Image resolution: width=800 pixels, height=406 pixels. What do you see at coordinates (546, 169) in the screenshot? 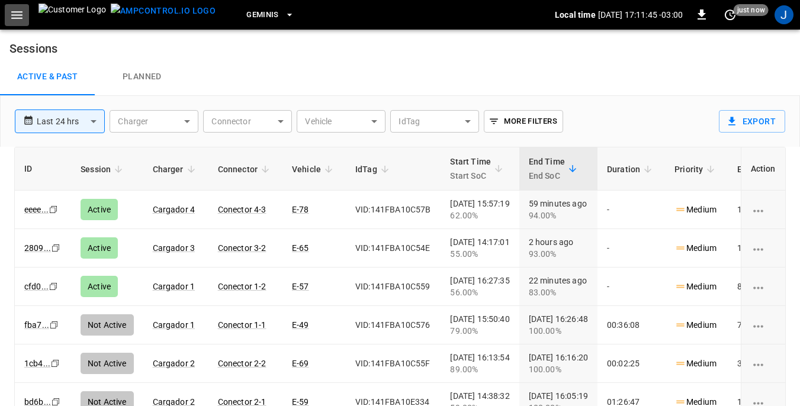
I see `div: End Time` at bounding box center [546, 169].